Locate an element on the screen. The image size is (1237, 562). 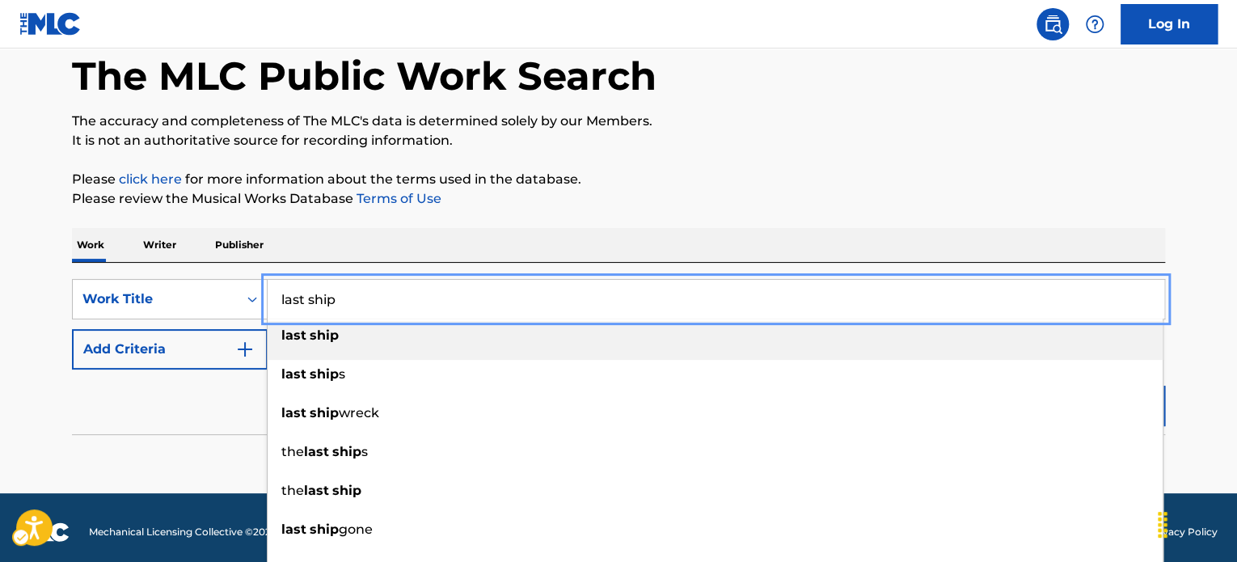
p: Writer is located at coordinates (159, 245).